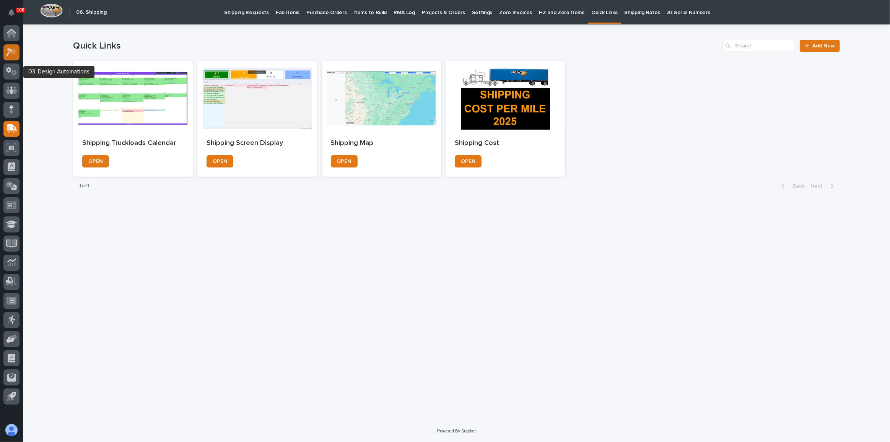 Image resolution: width=890 pixels, height=442 pixels. Describe the element at coordinates (84, 186) in the screenshot. I see `p: 1 of 1` at that location.